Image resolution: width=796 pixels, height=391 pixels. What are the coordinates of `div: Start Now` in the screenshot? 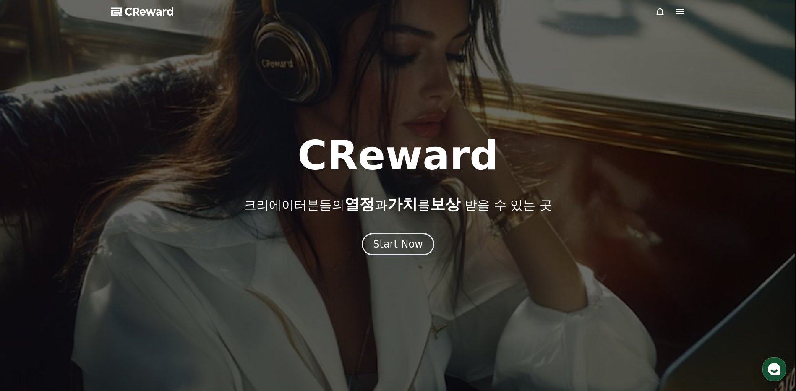 It's located at (398, 244).